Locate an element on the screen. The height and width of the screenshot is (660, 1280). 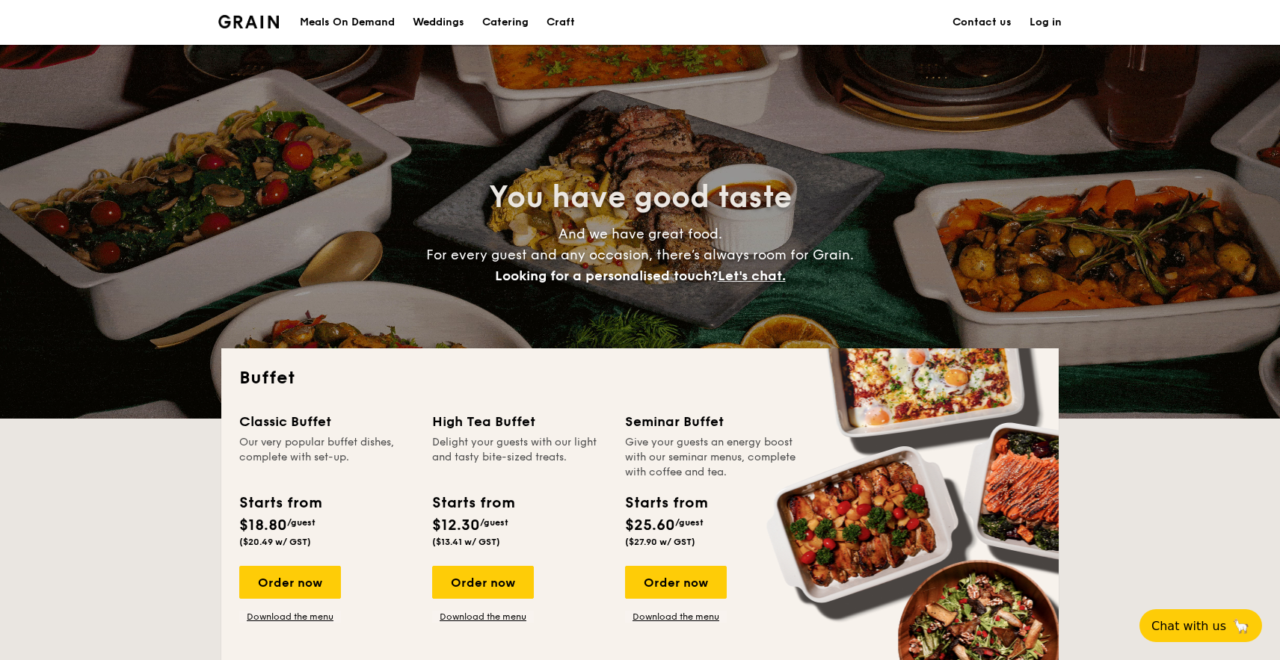
button: Chat with us🦙 is located at coordinates (1201, 626).